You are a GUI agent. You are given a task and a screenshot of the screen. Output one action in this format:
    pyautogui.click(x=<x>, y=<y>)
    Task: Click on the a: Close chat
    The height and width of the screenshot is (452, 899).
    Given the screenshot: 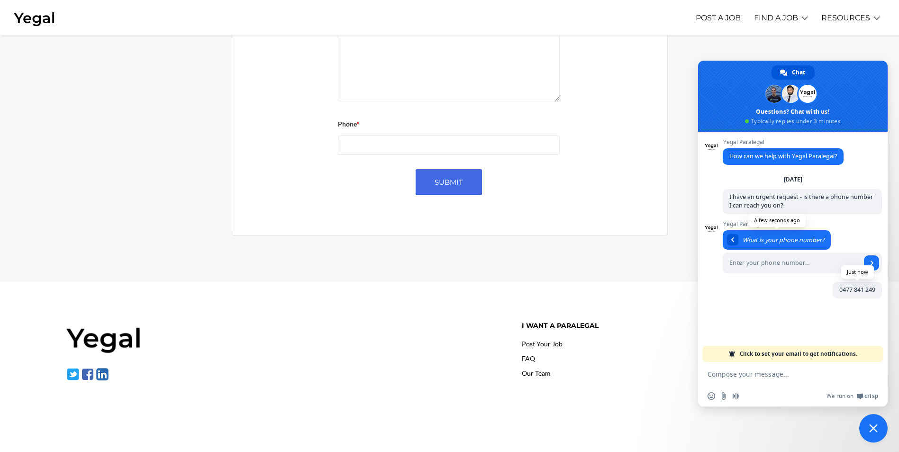 What is the action you would take?
    pyautogui.click(x=873, y=428)
    